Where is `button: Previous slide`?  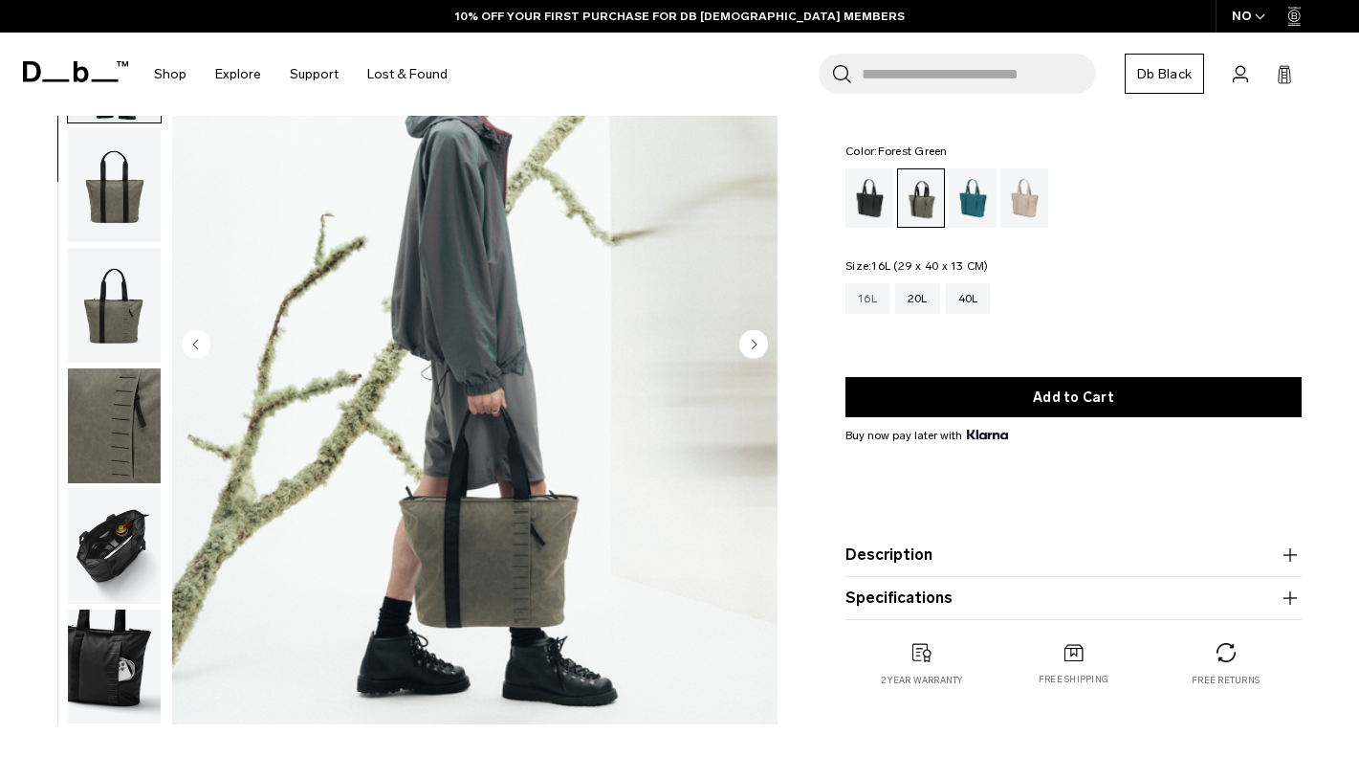
button: Previous slide is located at coordinates (196, 345).